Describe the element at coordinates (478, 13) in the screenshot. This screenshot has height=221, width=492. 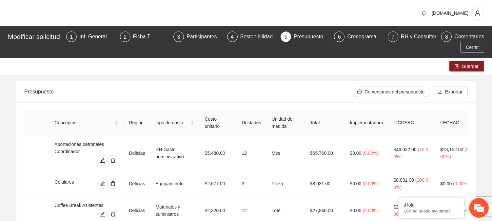
I see `button: user` at that location.